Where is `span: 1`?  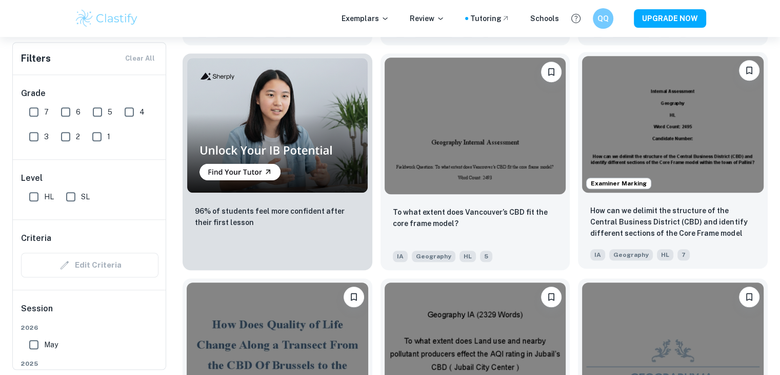
span: 1 is located at coordinates (109, 136).